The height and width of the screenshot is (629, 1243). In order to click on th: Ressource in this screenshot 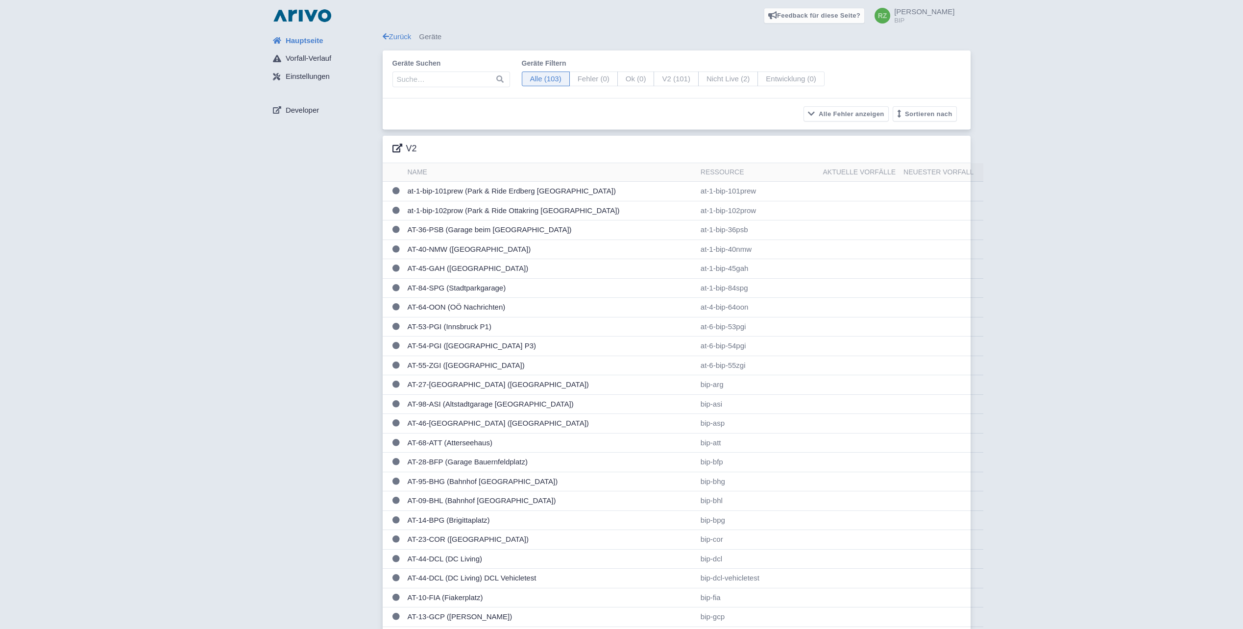, I will do `click(758, 173)`.